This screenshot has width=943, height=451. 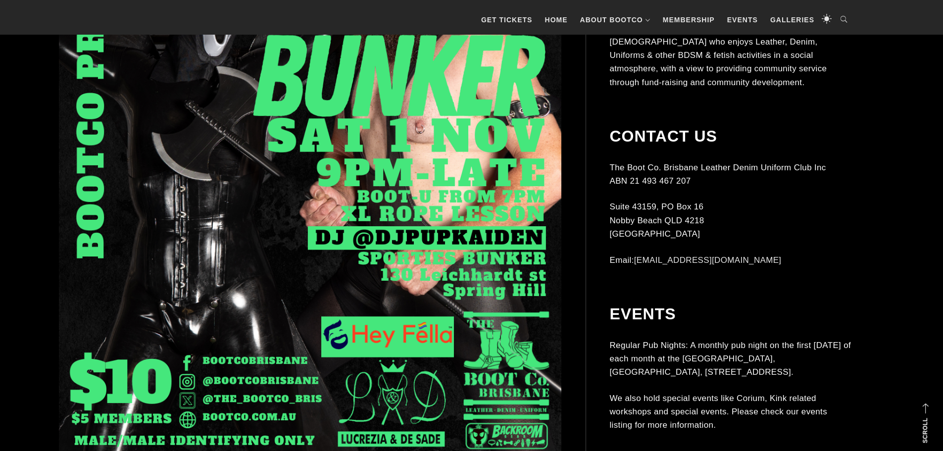 What do you see at coordinates (689, 20) in the screenshot?
I see `a: Membership` at bounding box center [689, 20].